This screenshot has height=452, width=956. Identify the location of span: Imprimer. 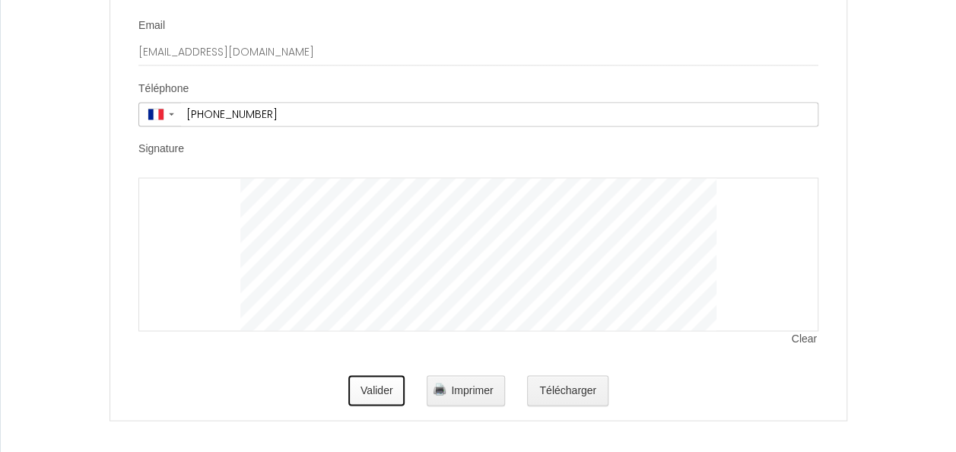
(472, 390).